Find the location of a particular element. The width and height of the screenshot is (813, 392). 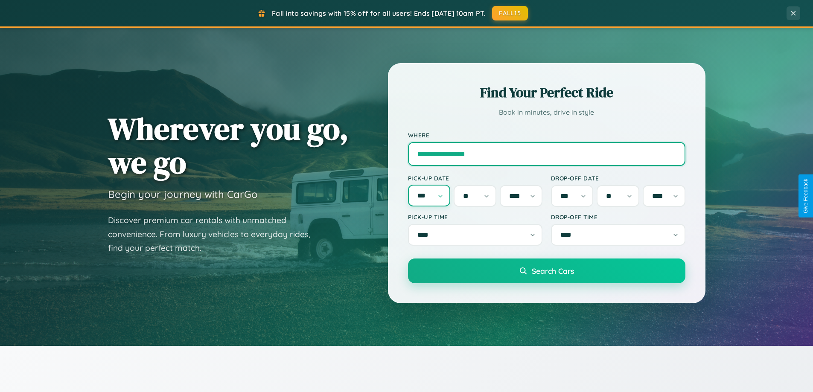

label: Drop-off Time is located at coordinates (618, 217).